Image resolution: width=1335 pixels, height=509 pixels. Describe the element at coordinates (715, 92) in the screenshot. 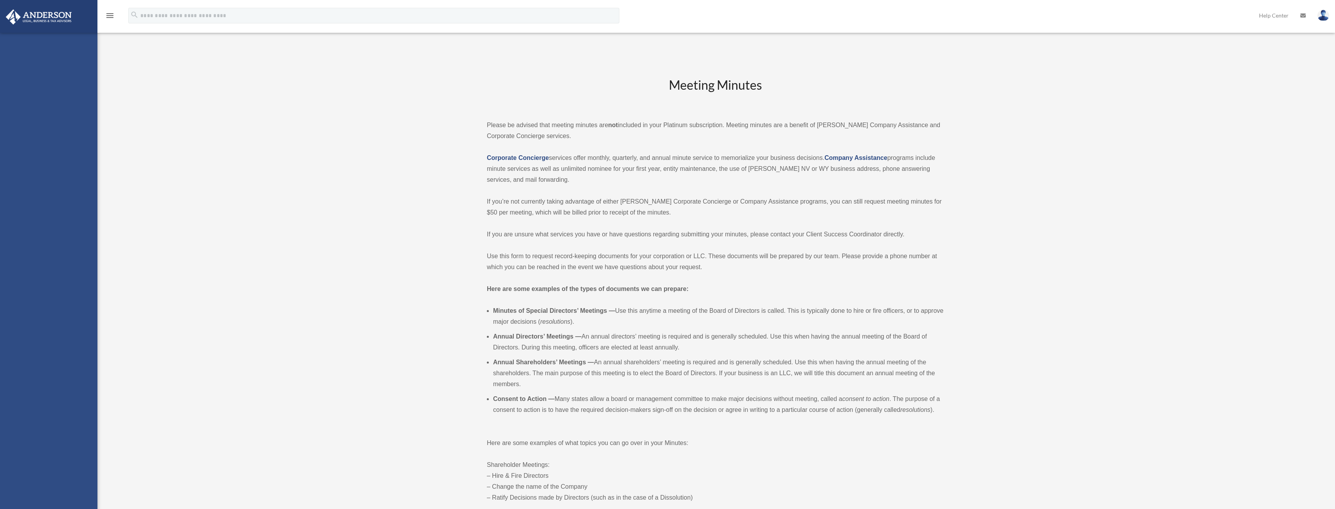

I see `h2: Meeting Minutes` at that location.